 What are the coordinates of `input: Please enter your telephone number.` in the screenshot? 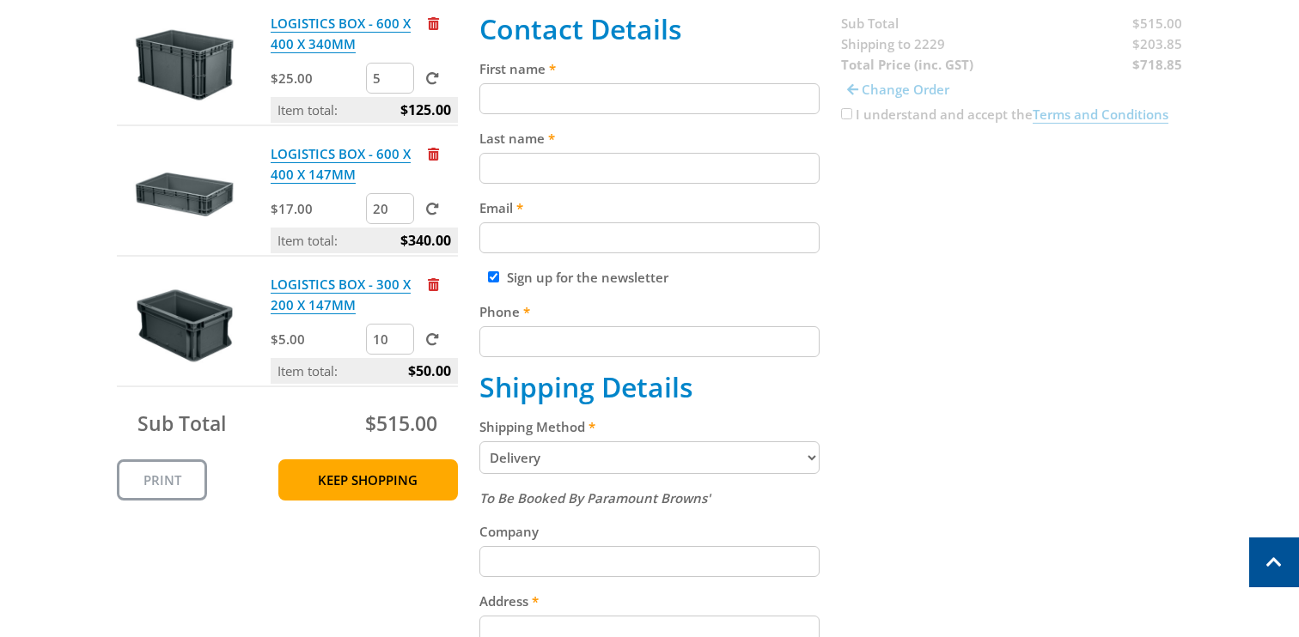 It's located at (650, 342).